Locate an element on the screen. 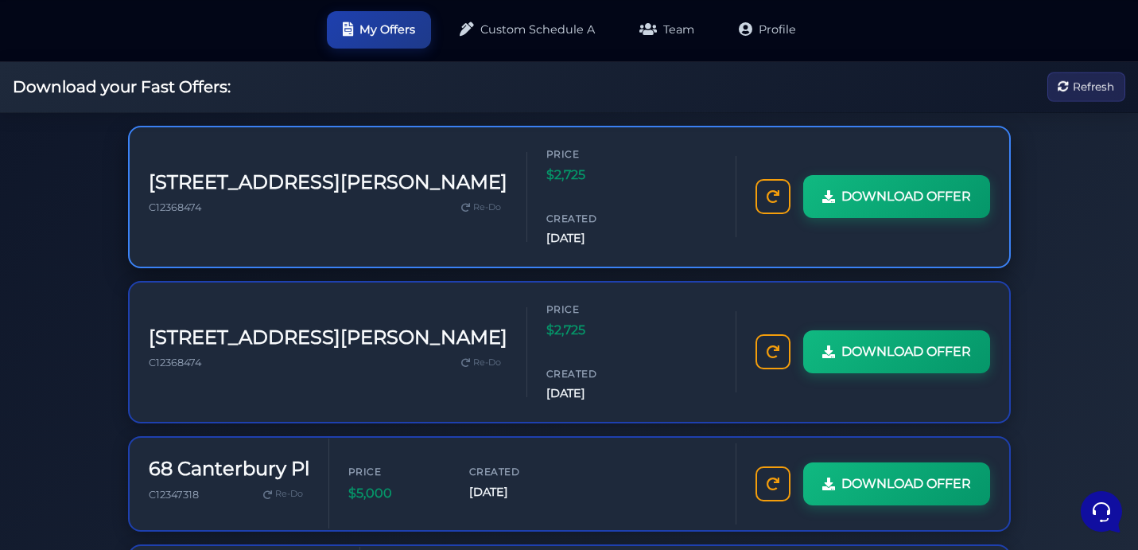 Image resolution: width=1138 pixels, height=550 pixels. p: Messages is located at coordinates (159, 433).